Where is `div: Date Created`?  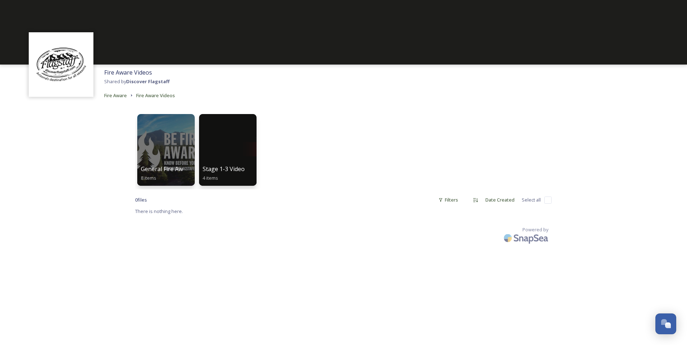 div: Date Created is located at coordinates (500, 200).